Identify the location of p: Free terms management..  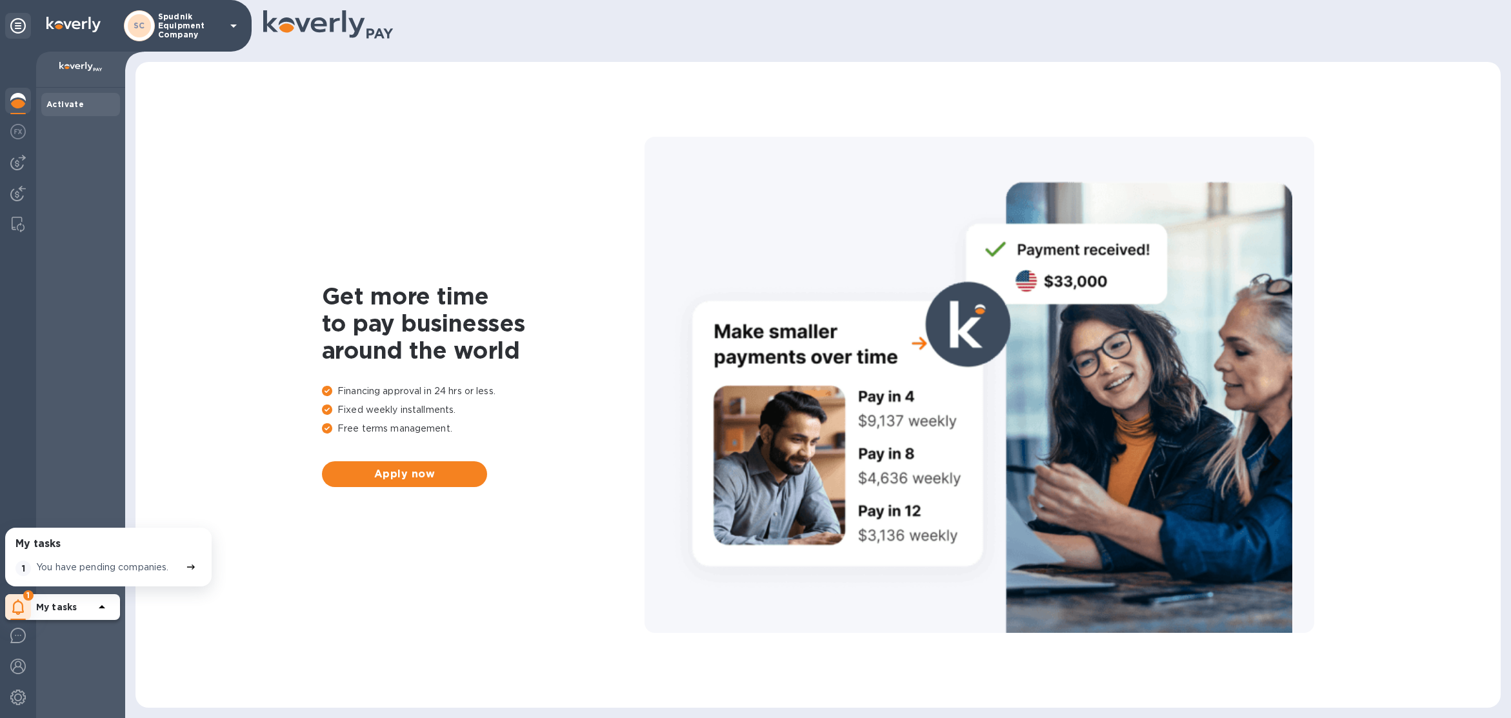
(483, 428).